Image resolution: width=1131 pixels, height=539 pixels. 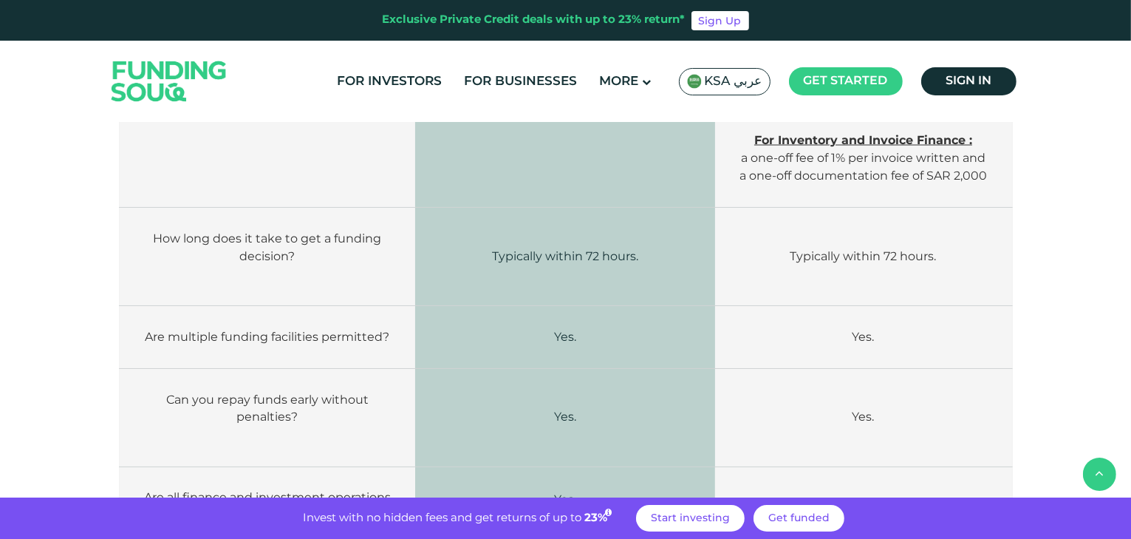 What do you see at coordinates (969, 81) in the screenshot?
I see `a: Sign in` at bounding box center [969, 81].